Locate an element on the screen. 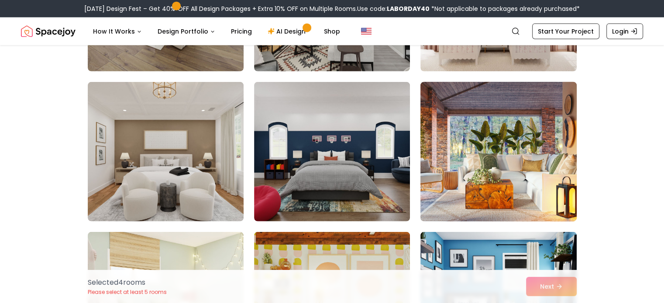 Image resolution: width=664 pixels, height=303 pixels. nav: Main is located at coordinates (217, 31).